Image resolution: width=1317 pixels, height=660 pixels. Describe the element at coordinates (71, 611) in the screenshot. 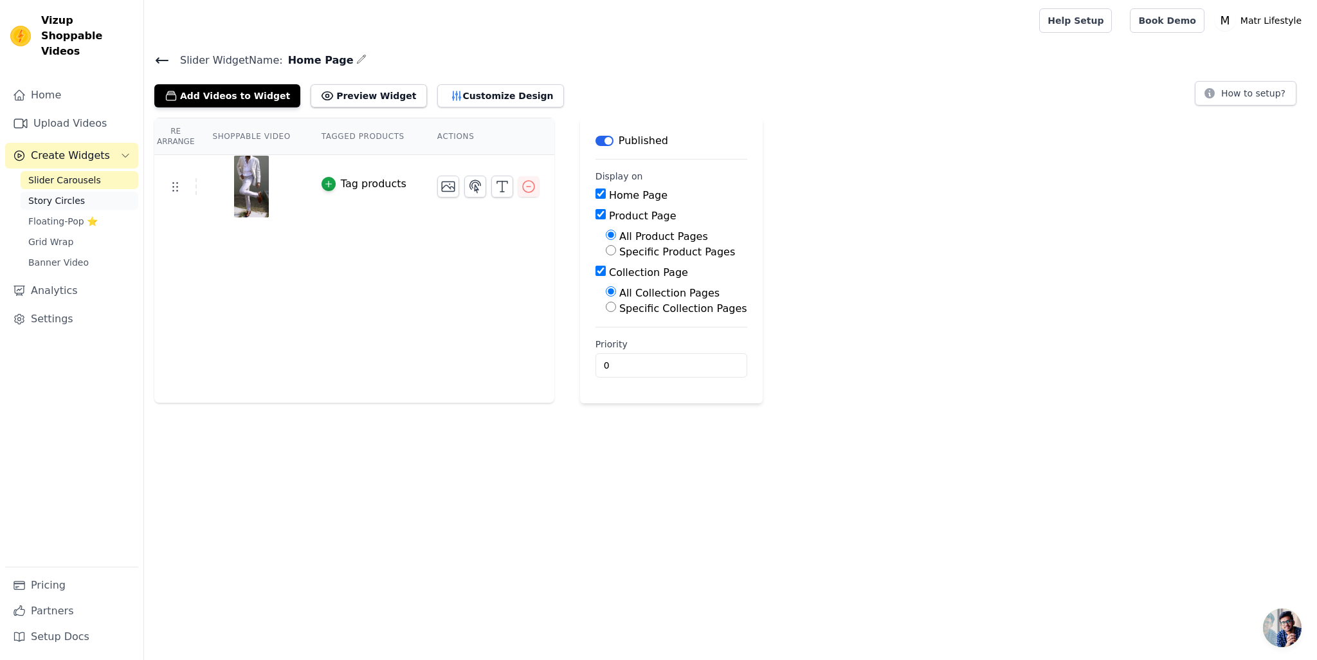

I see `a: Partners` at that location.